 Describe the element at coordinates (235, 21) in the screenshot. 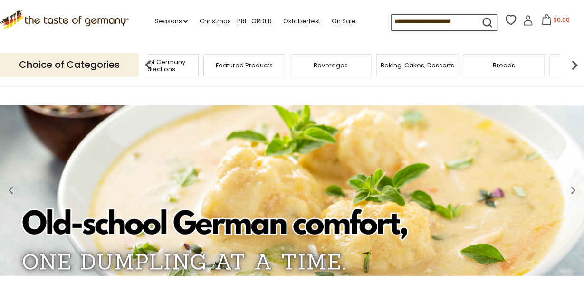

I see `a: Christmas - PRE-ORDER` at that location.